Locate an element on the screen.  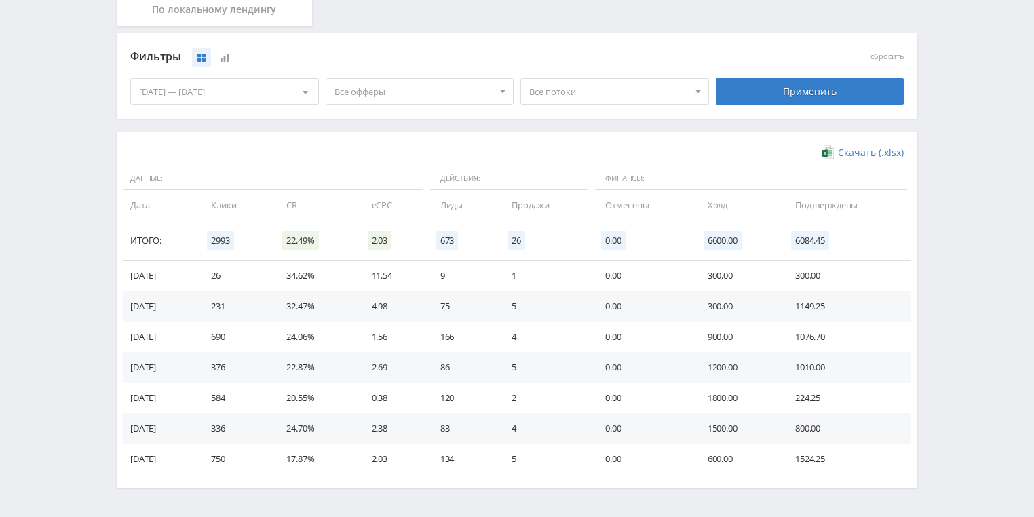
span: 0.00 is located at coordinates (613, 240).